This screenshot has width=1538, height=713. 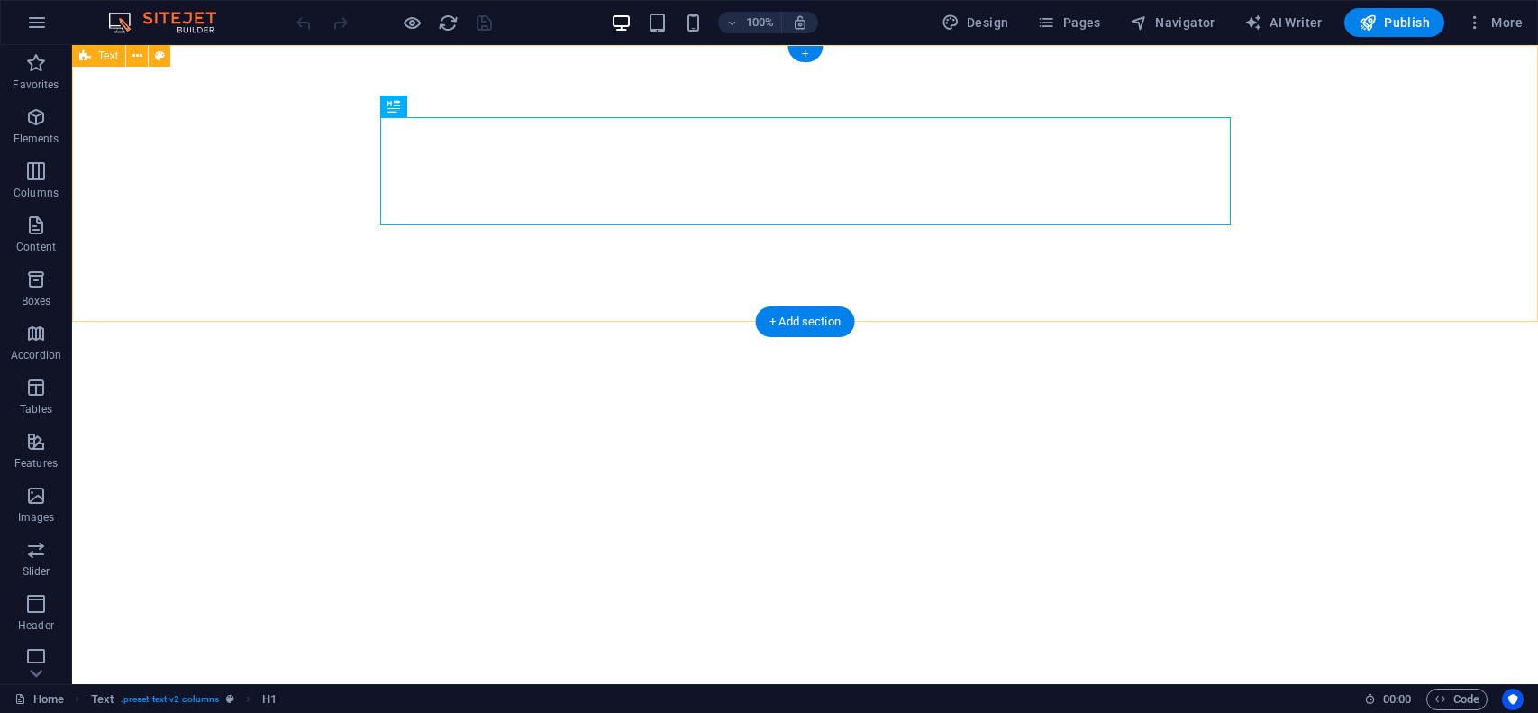 What do you see at coordinates (1394, 23) in the screenshot?
I see `button: Publish` at bounding box center [1394, 23].